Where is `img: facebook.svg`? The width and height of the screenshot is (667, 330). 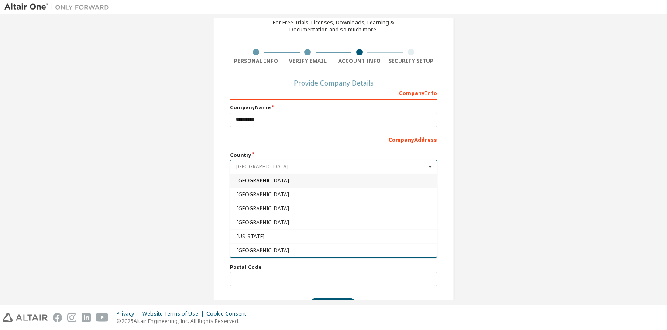 img: facebook.svg is located at coordinates (57, 317).